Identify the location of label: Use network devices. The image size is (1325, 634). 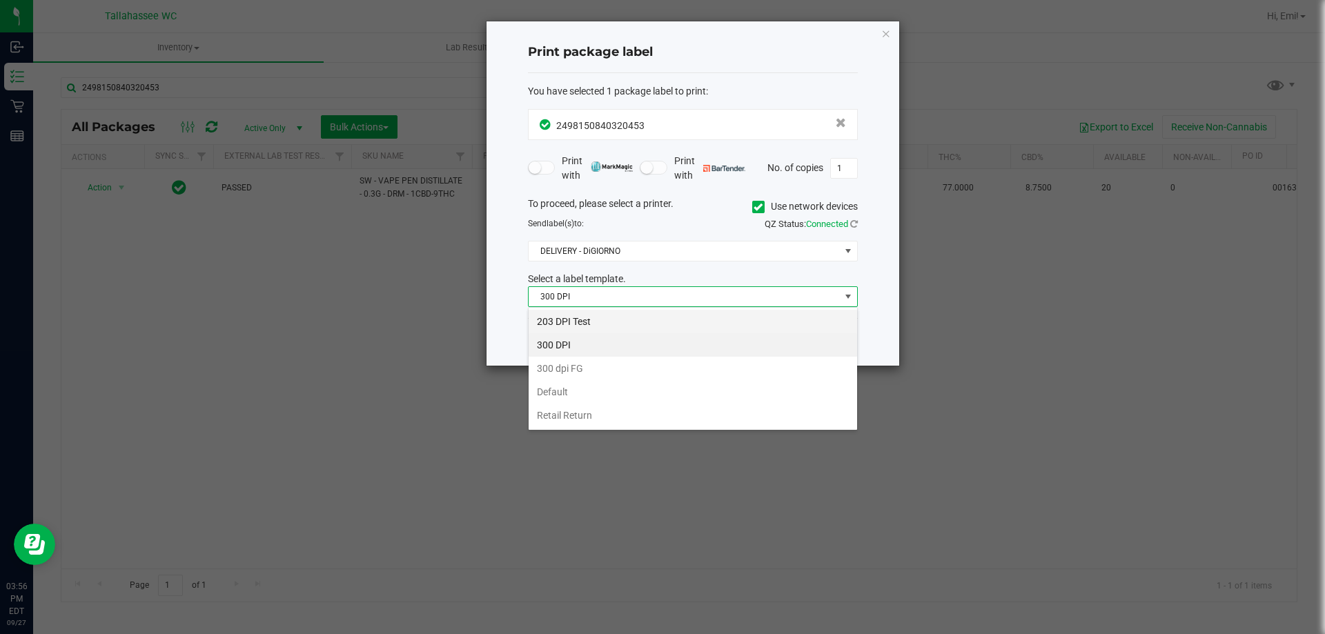
(805, 206).